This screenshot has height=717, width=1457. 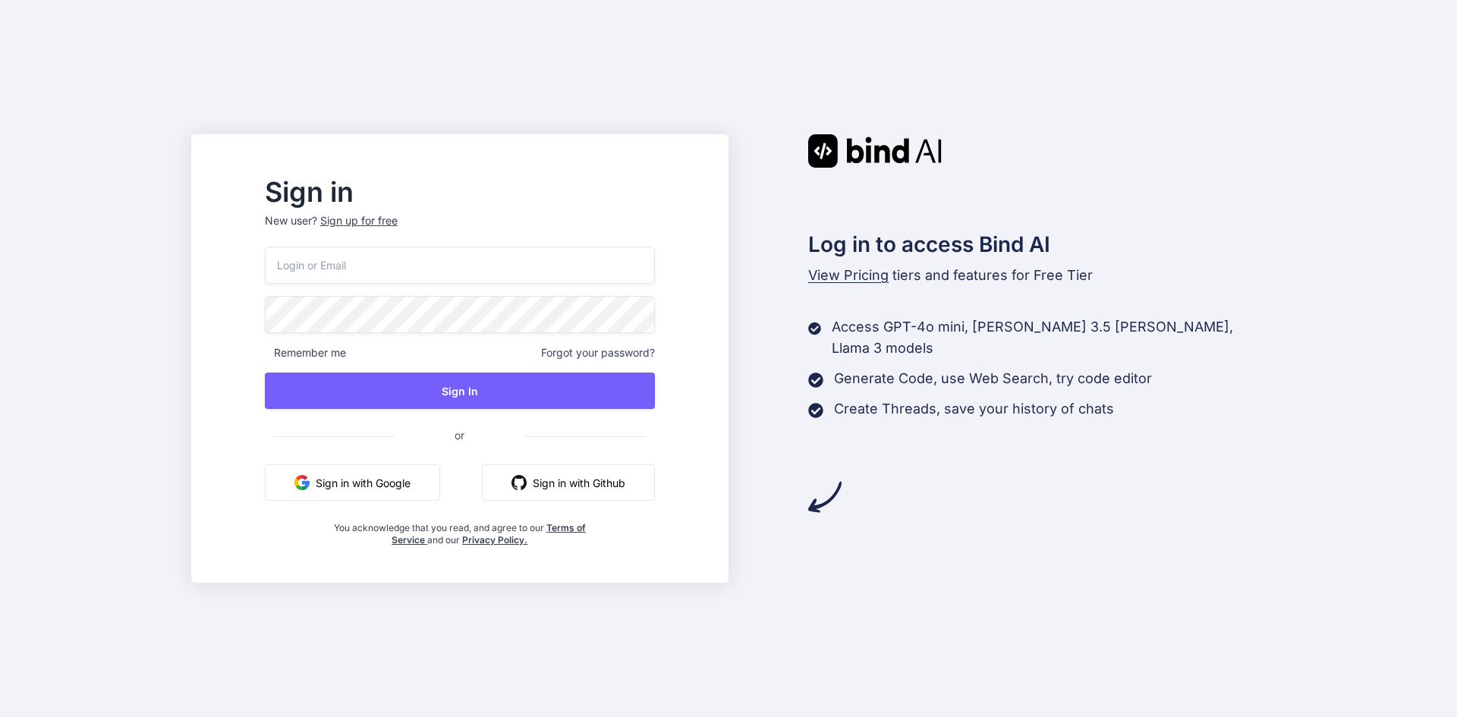 I want to click on button: Sign In, so click(x=460, y=391).